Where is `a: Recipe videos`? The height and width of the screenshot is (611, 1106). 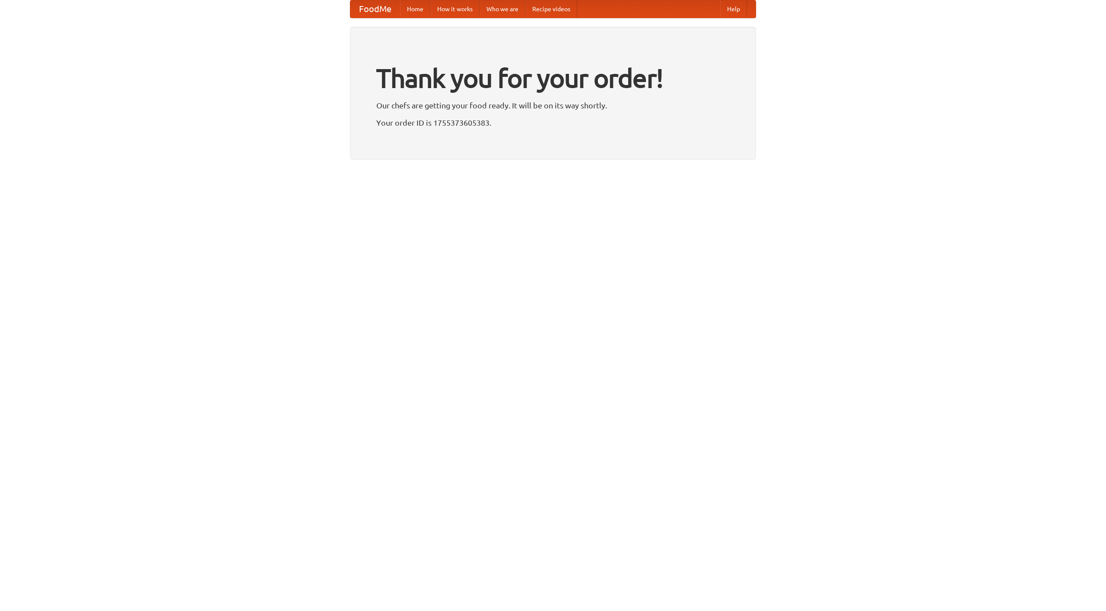 a: Recipe videos is located at coordinates (551, 9).